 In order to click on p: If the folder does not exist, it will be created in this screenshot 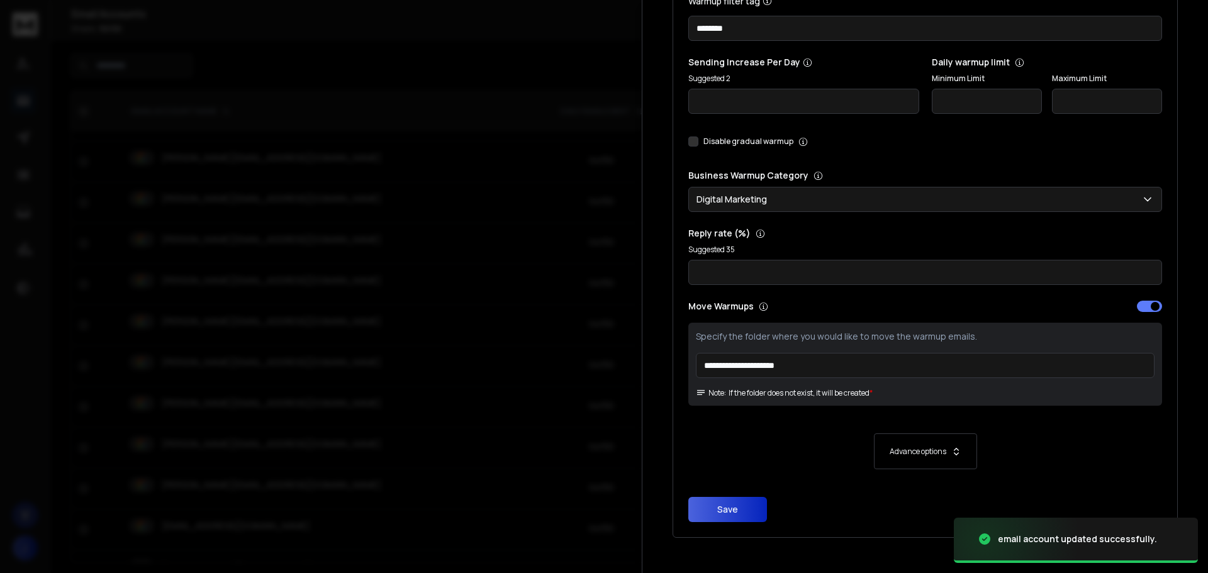, I will do `click(799, 393)`.